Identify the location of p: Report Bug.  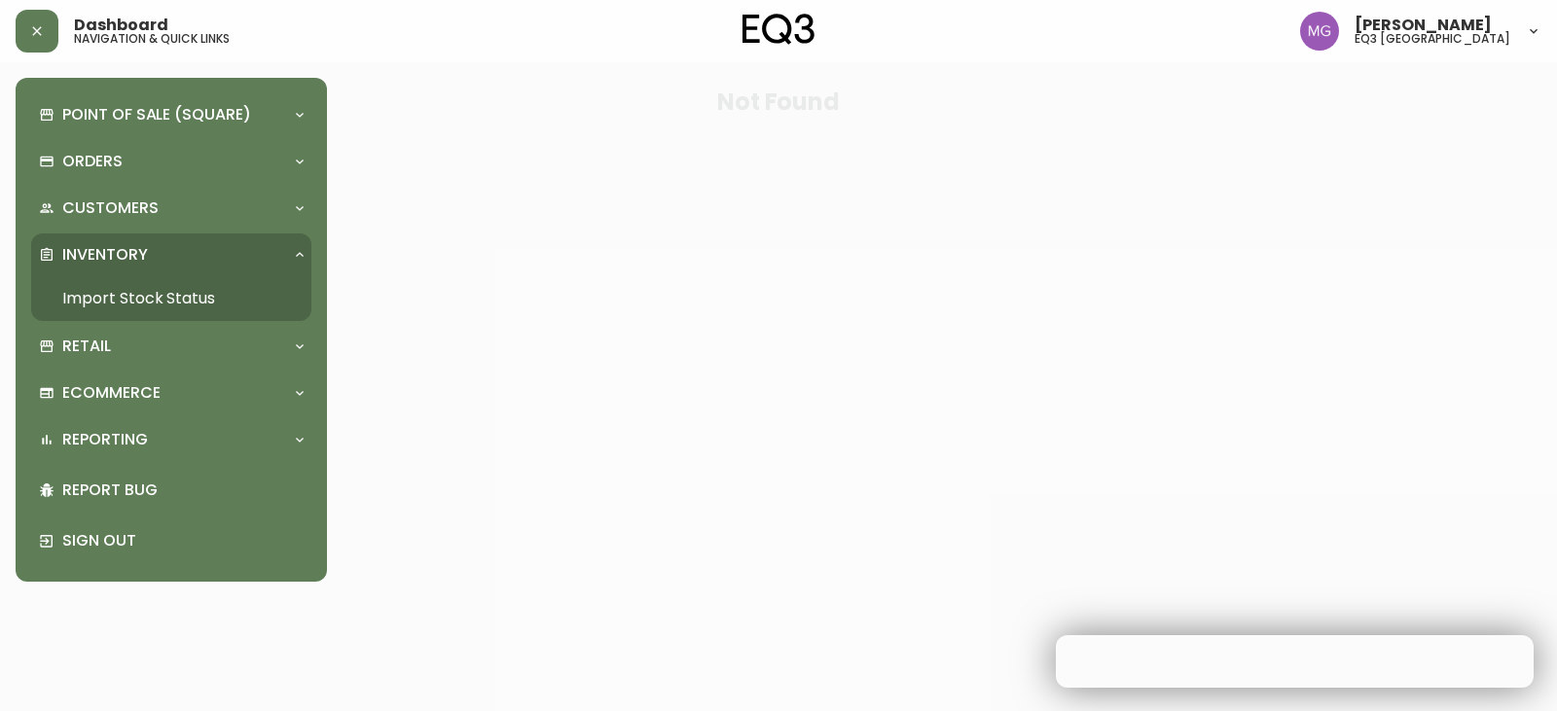
(183, 491).